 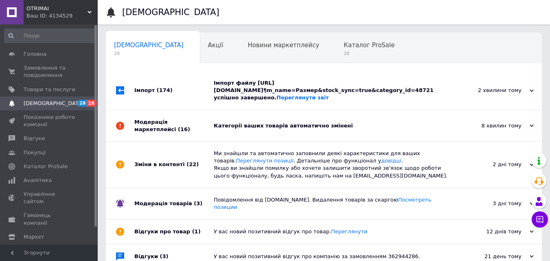 What do you see at coordinates (216, 45) in the screenshot?
I see `span: Акції` at bounding box center [216, 45].